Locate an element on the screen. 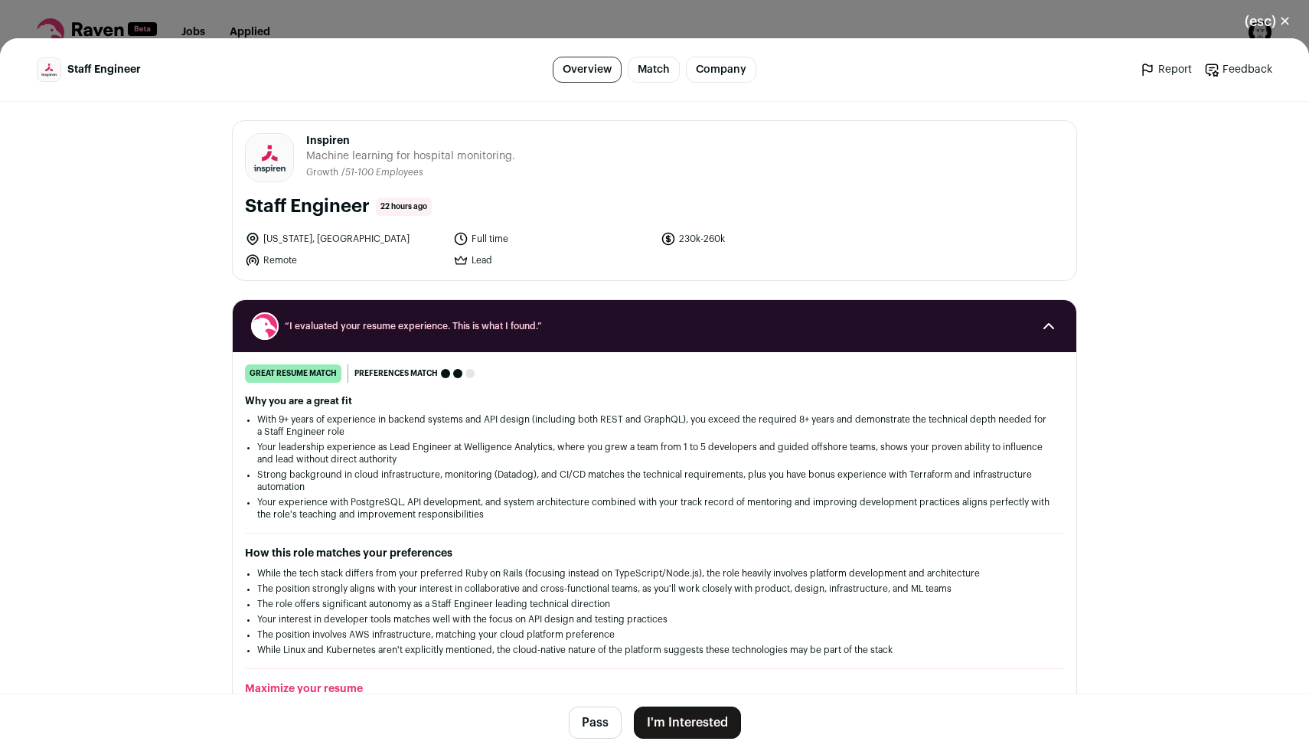  a: Match is located at coordinates (654, 70).